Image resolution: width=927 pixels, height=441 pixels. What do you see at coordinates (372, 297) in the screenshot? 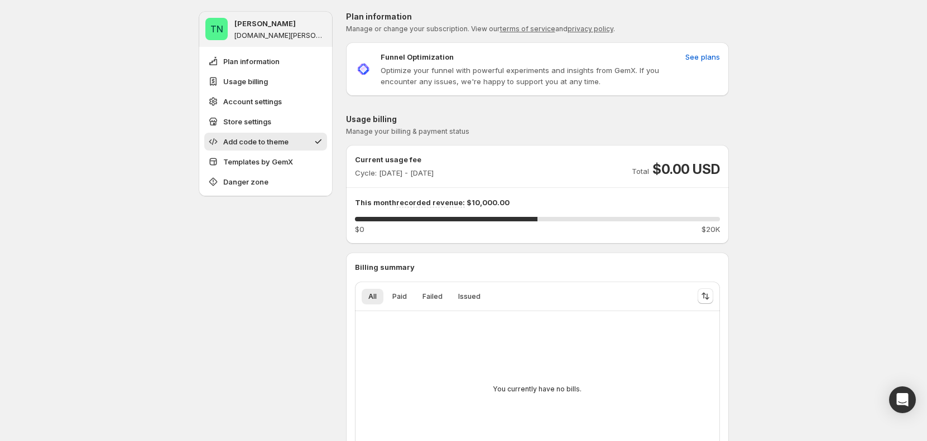
I see `span: All` at bounding box center [372, 297].